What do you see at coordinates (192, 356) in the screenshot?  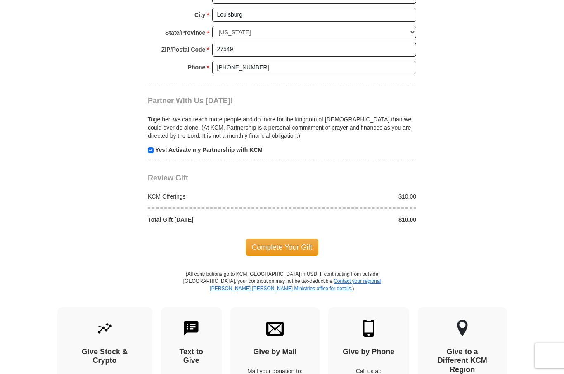 I see `h4: Text to Give` at bounding box center [192, 356].